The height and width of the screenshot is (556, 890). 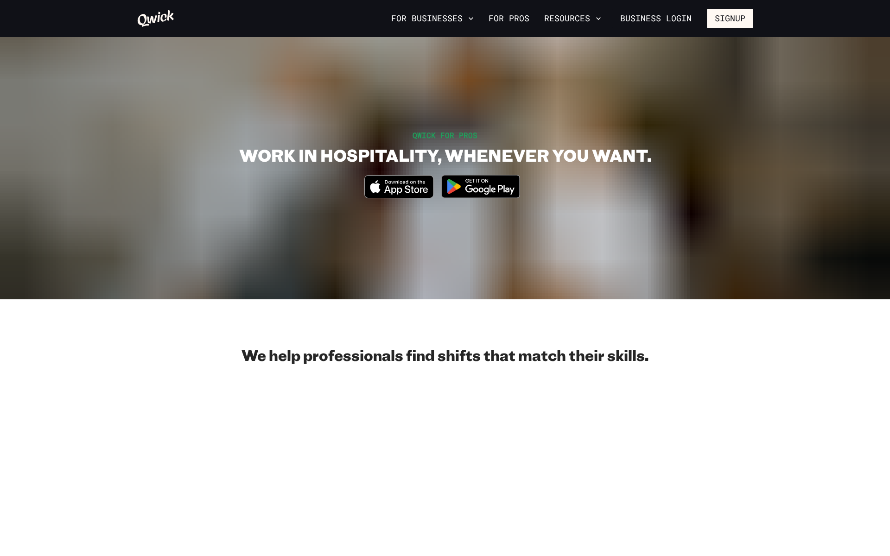 I want to click on button: For Businesses, so click(x=433, y=19).